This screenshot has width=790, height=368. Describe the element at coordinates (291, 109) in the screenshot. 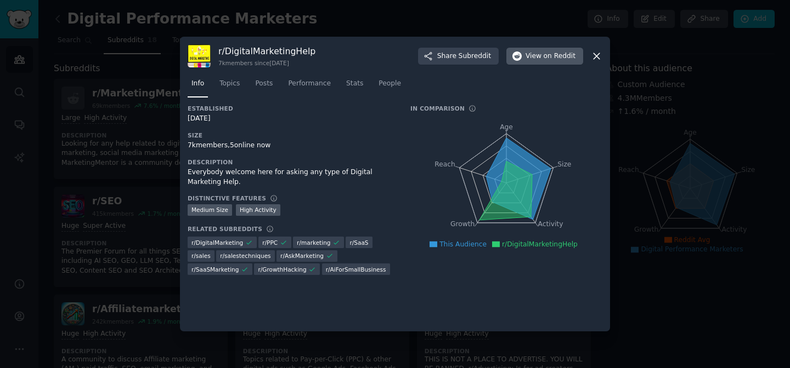

I see `h3: Established` at that location.